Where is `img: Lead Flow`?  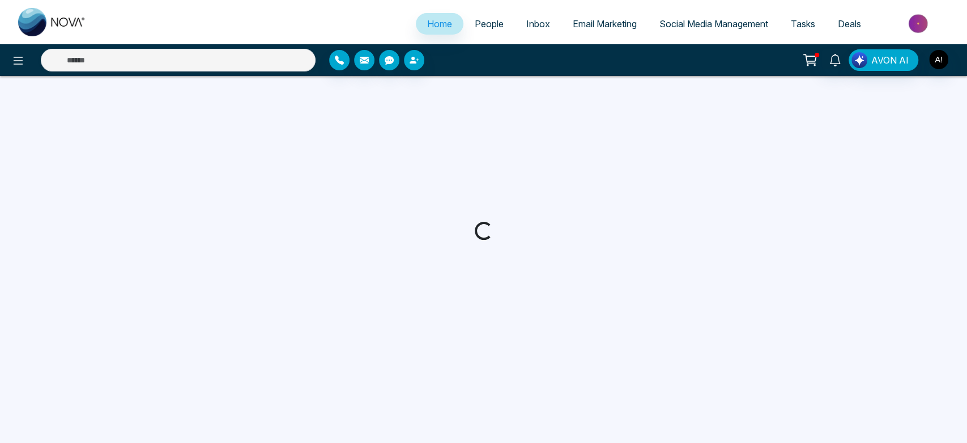 img: Lead Flow is located at coordinates (860, 60).